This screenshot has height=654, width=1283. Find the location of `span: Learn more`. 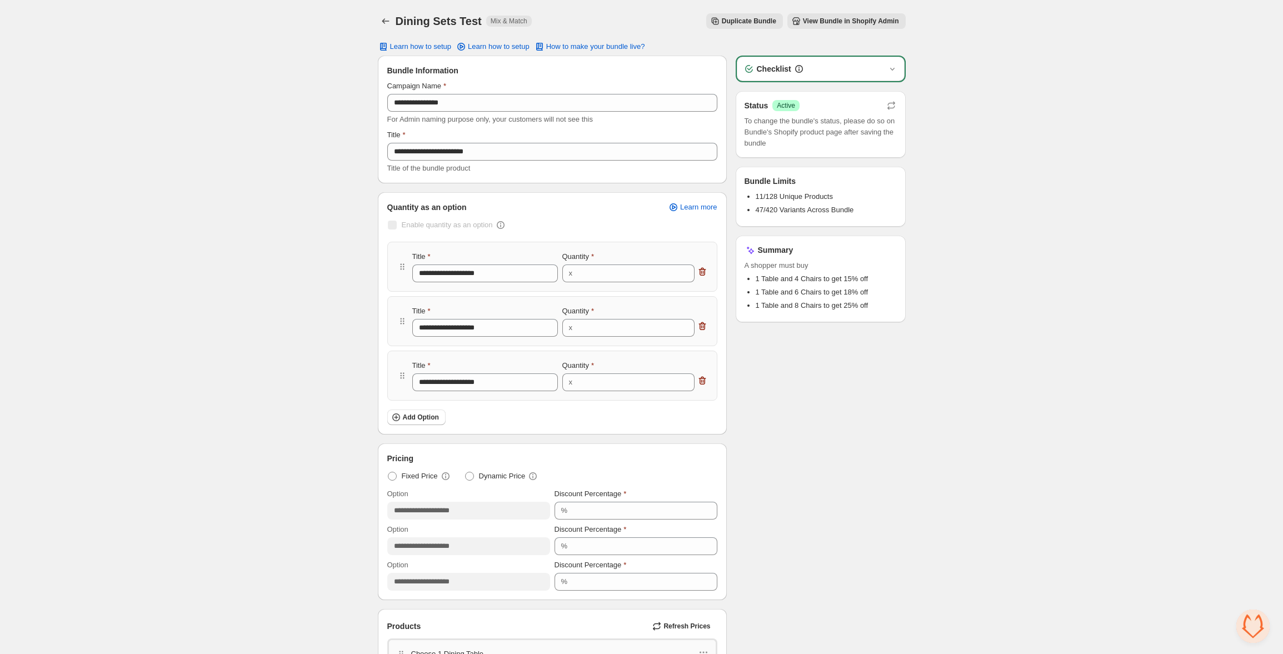

span: Learn more is located at coordinates (698, 207).